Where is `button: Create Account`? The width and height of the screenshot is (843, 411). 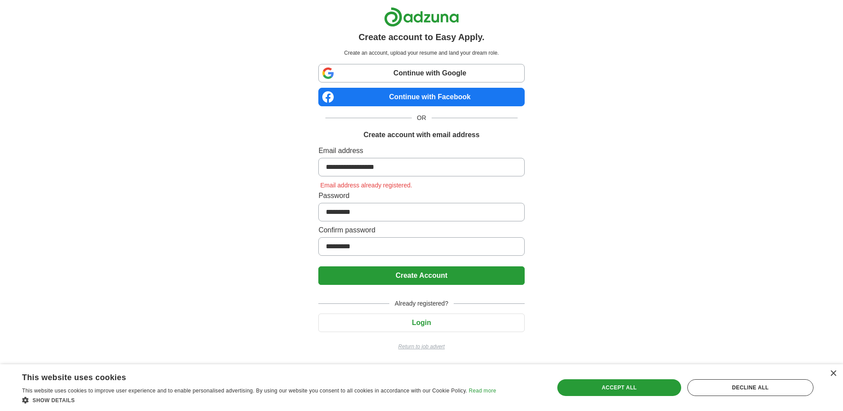 button: Create Account is located at coordinates (421, 276).